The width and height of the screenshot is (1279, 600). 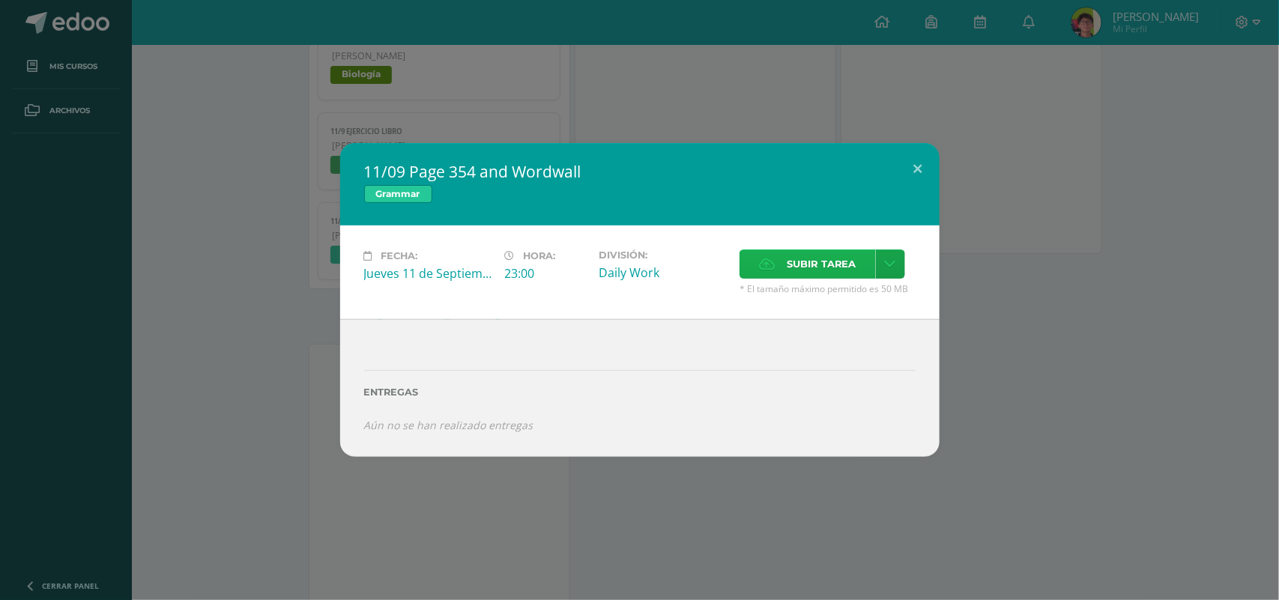 I want to click on label: Entregas, so click(x=640, y=392).